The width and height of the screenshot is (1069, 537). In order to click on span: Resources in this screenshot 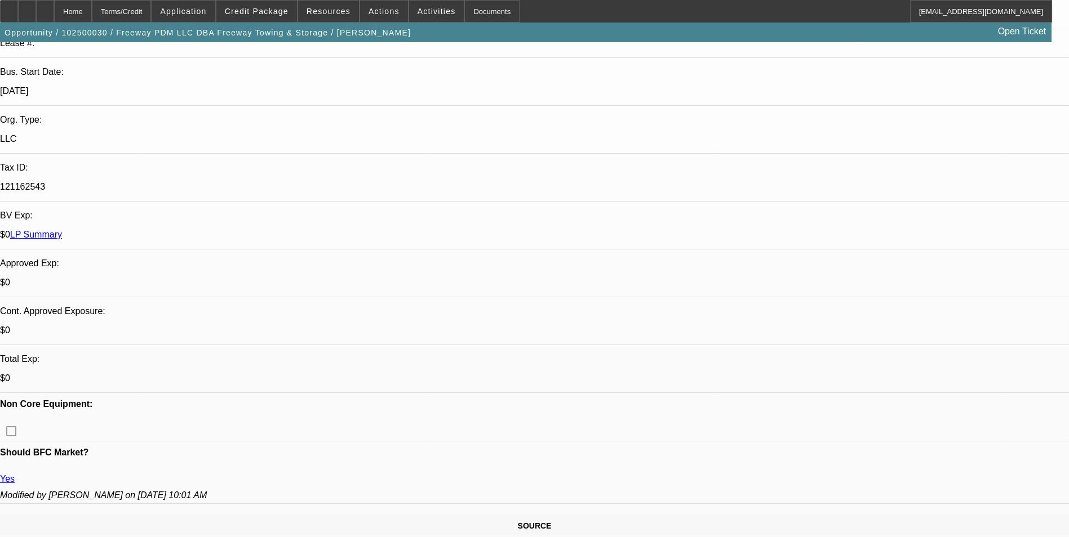, I will do `click(328, 11)`.